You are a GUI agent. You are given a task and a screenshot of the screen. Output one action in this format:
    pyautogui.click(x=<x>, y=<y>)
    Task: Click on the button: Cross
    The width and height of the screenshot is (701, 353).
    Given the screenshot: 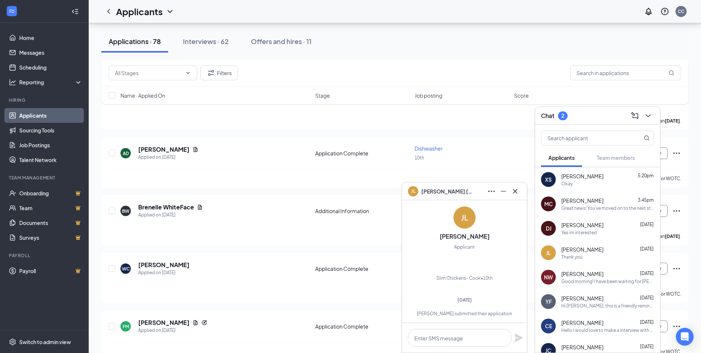 What is the action you would take?
    pyautogui.click(x=515, y=191)
    